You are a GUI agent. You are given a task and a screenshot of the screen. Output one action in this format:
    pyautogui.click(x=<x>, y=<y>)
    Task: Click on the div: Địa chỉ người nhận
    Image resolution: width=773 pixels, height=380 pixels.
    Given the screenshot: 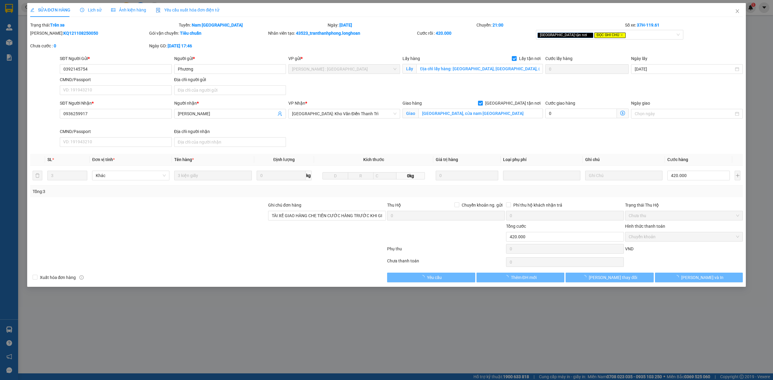 What is the action you would take?
    pyautogui.click(x=230, y=132)
    